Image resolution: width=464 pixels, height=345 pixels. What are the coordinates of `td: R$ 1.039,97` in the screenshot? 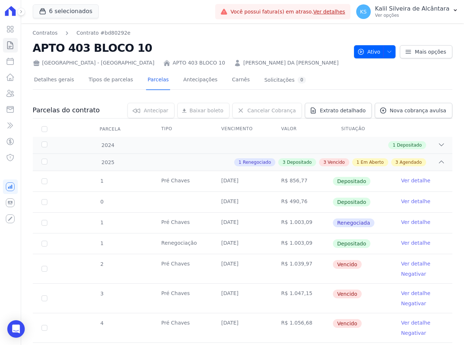 It's located at (302, 268).